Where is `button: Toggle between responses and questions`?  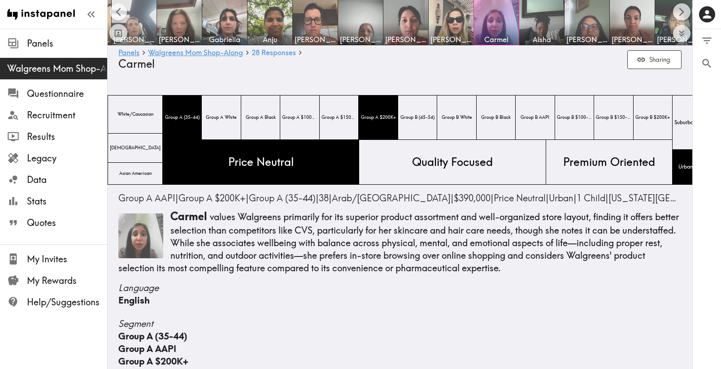 button: Toggle between responses and questions is located at coordinates (118, 33).